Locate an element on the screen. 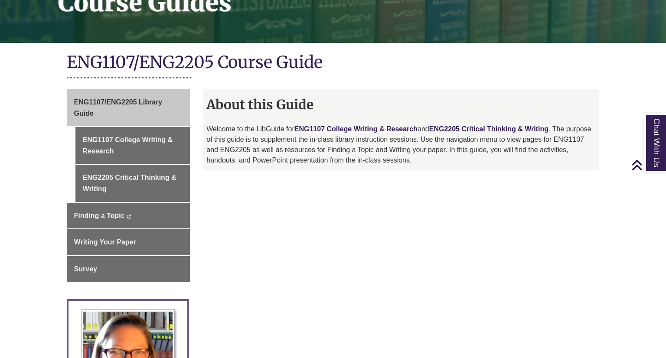 Image resolution: width=666 pixels, height=358 pixels. a: Finding a Topic is located at coordinates (128, 216).